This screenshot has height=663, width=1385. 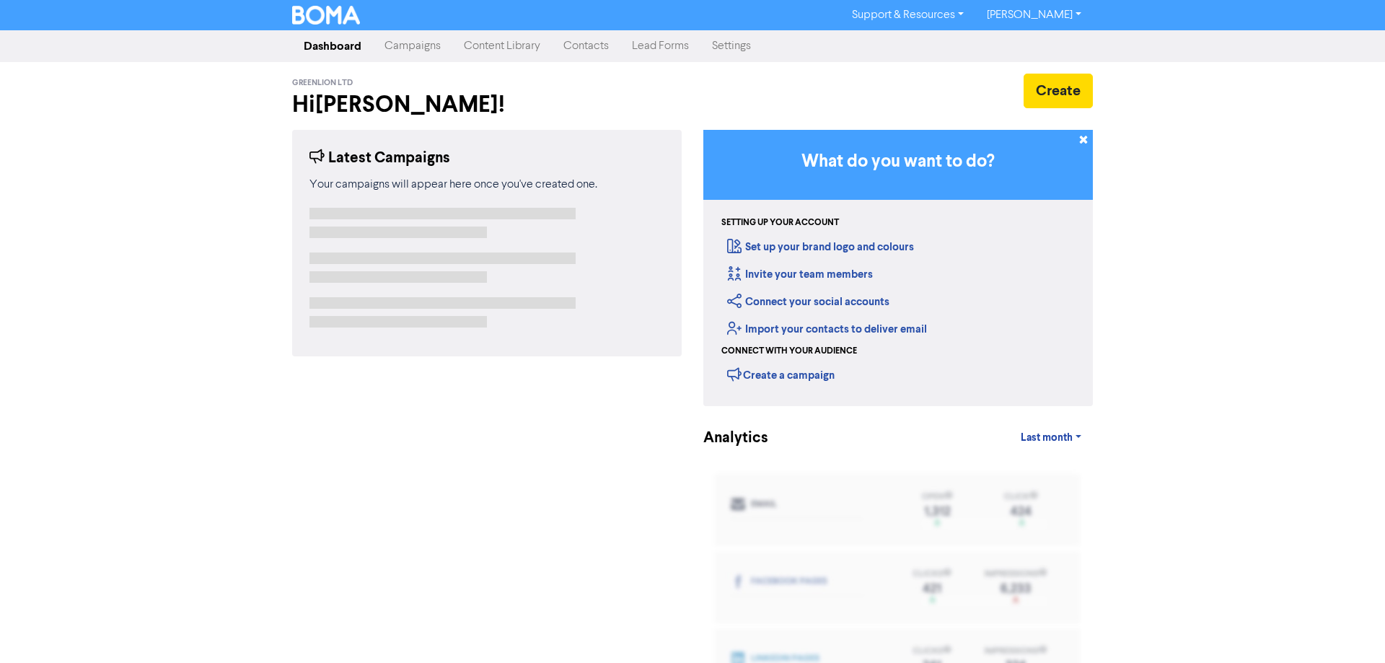 What do you see at coordinates (586, 46) in the screenshot?
I see `a: Contacts` at bounding box center [586, 46].